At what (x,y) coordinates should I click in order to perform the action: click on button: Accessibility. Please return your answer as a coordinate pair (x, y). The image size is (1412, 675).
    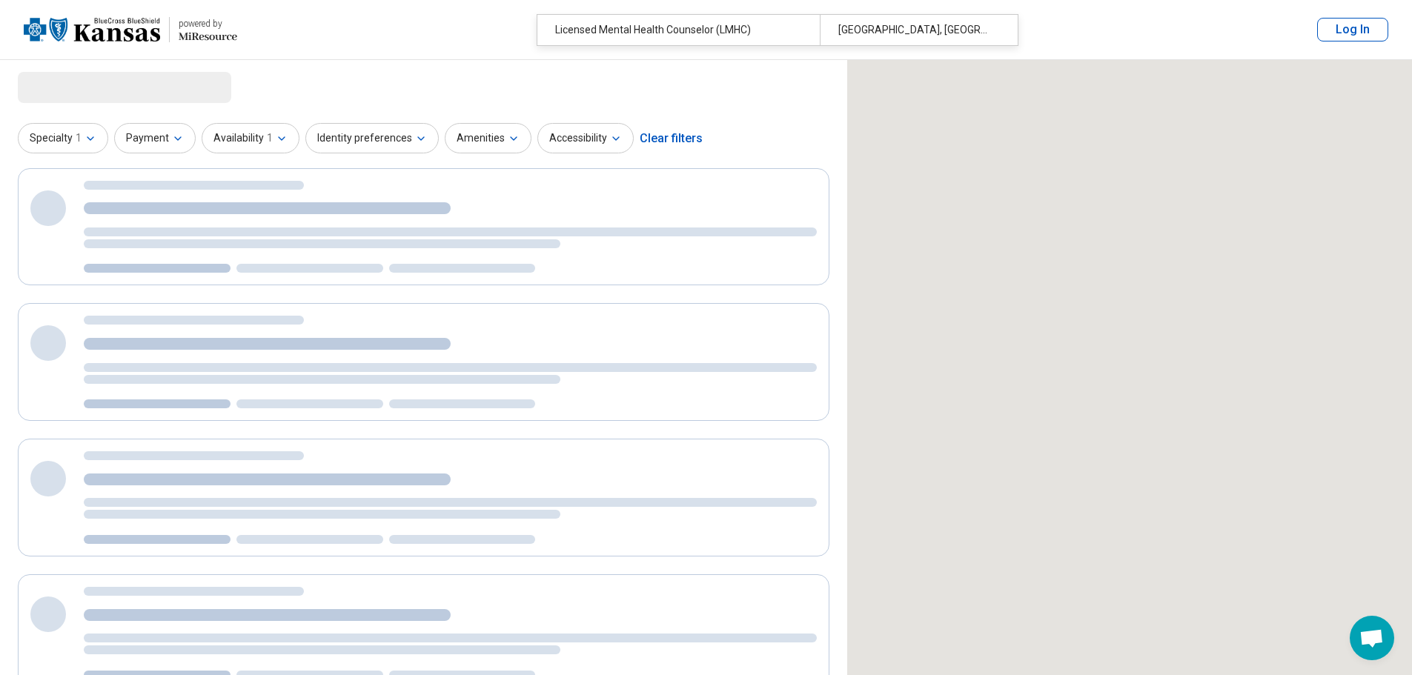
    Looking at the image, I should click on (586, 138).